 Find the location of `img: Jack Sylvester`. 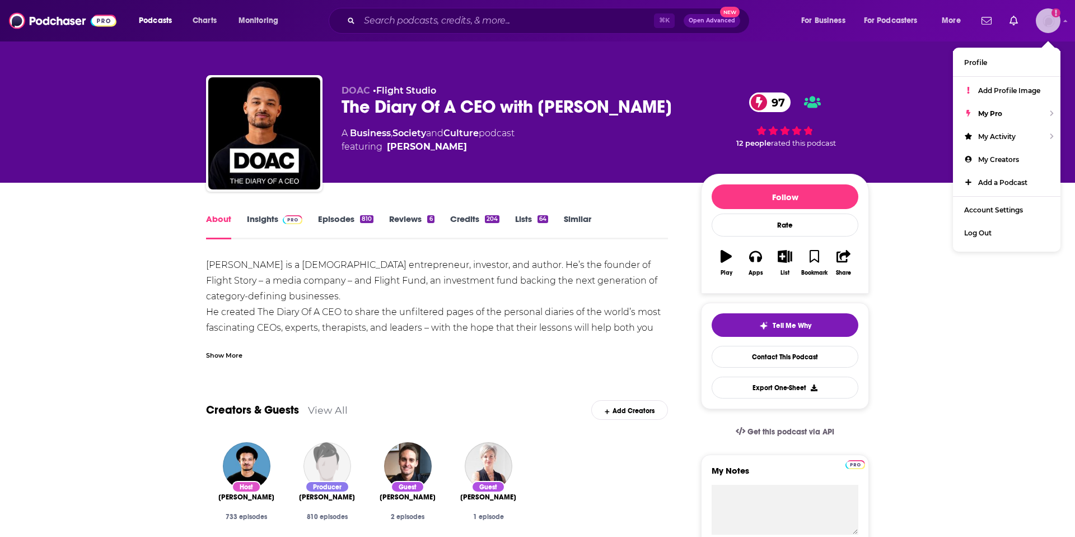

img: Jack Sylvester is located at coordinates (327, 465).